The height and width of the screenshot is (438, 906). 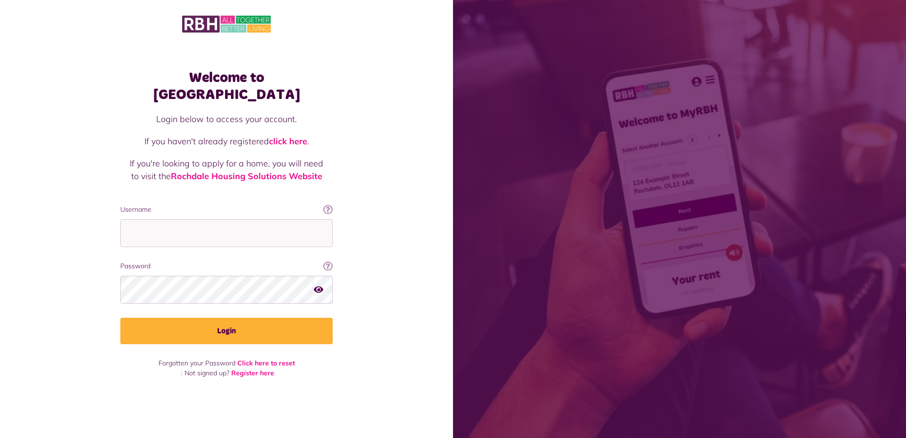 I want to click on label: Password, so click(x=226, y=266).